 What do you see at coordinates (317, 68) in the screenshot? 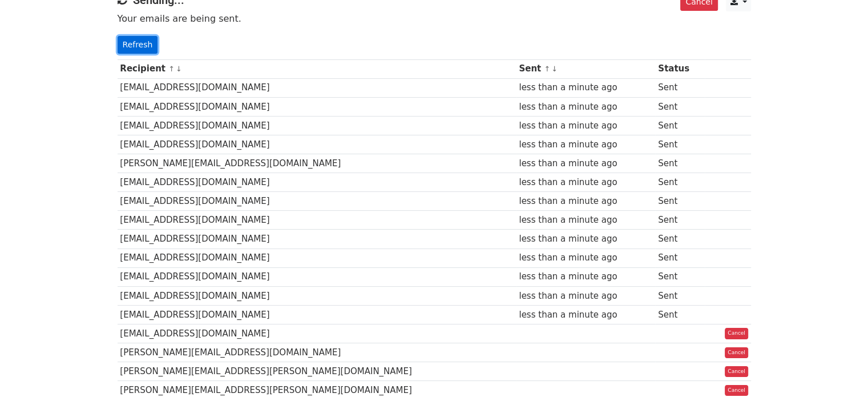
I see `th: Recipient` at bounding box center [317, 68].